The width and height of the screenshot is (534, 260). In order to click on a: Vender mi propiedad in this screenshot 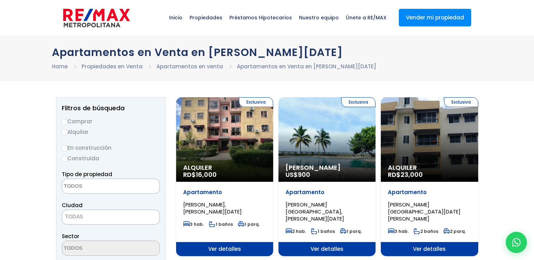, I will do `click(435, 18)`.